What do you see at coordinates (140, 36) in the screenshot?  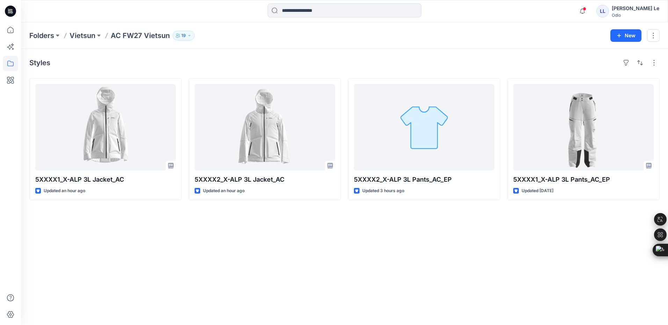 I see `p: AC FW27 Vietsun` at bounding box center [140, 36].